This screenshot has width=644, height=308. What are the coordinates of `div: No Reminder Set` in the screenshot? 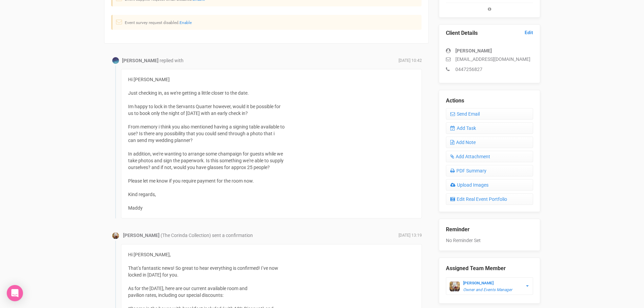 It's located at (489, 231).